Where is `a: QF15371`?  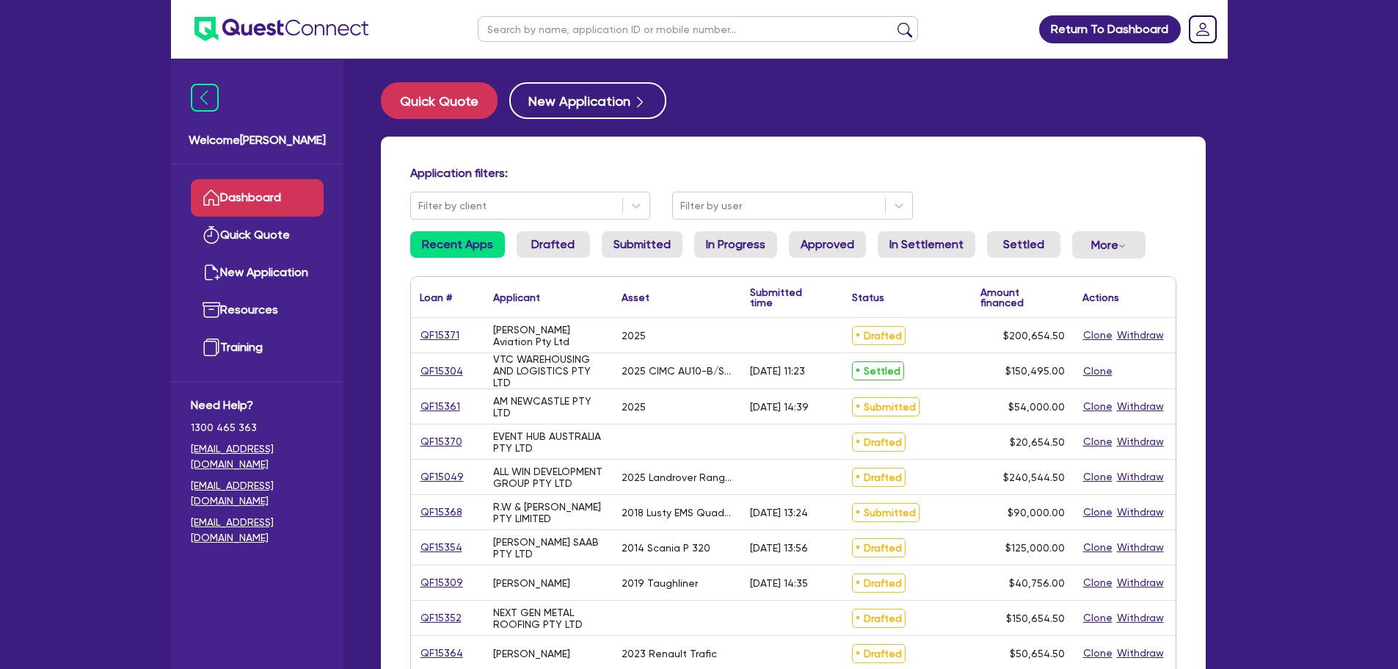 a: QF15371 is located at coordinates (440, 335).